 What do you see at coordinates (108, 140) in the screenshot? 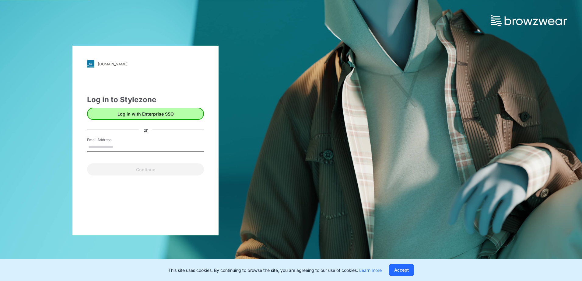
I see `label: Email Address` at bounding box center [108, 140].